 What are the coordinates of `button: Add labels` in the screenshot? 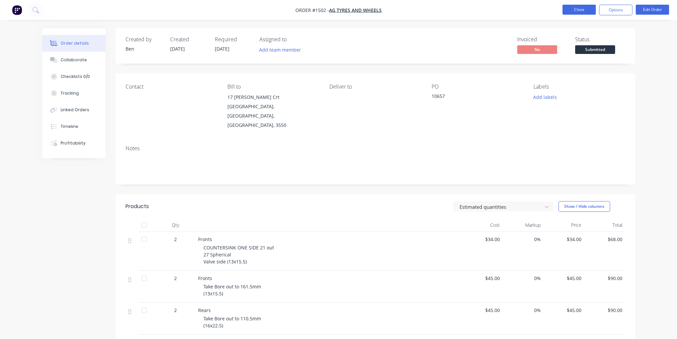 It's located at (546, 97).